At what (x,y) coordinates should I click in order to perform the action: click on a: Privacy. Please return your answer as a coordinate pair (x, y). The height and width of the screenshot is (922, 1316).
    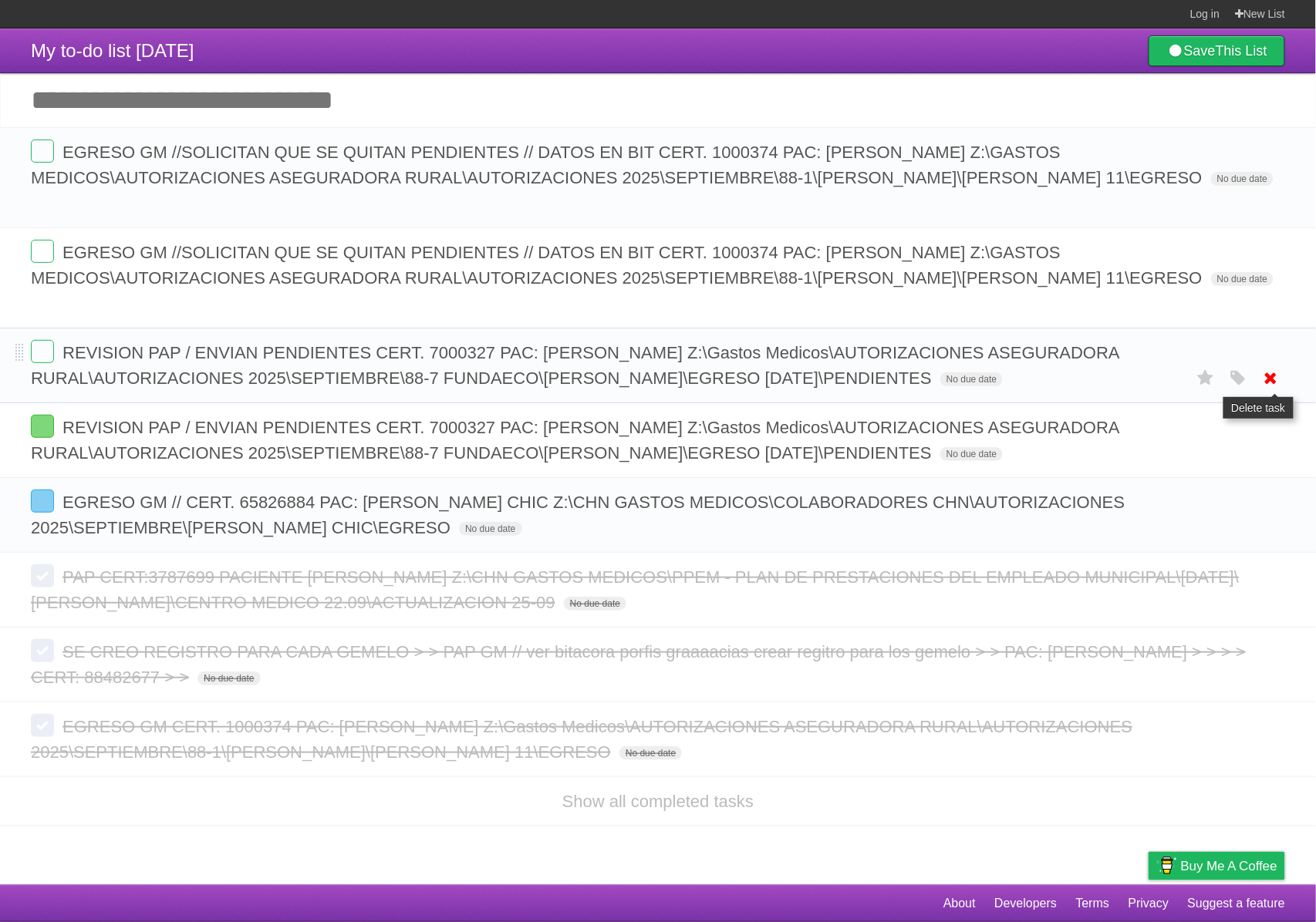
    Looking at the image, I should click on (1149, 904).